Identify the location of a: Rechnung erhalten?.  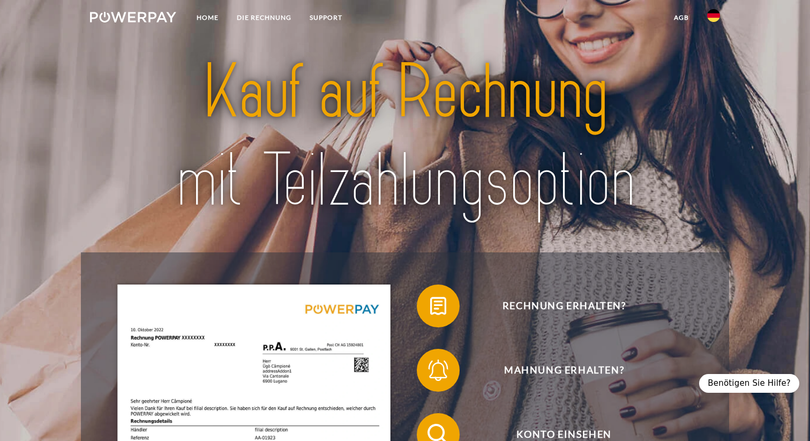
(556, 306).